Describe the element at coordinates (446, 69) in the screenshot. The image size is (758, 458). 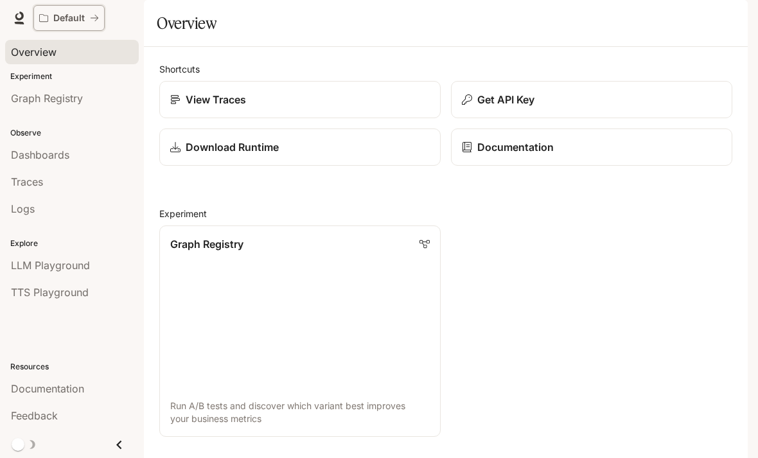
I see `h2: Shortcuts` at that location.